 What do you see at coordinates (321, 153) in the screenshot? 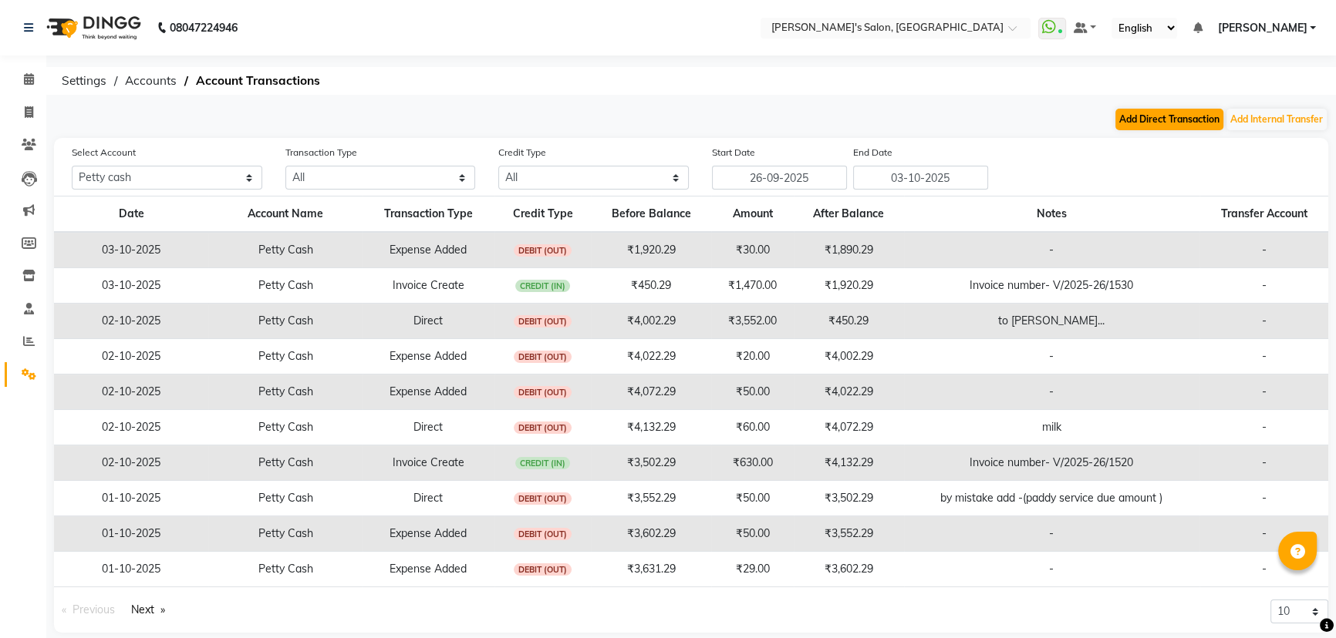
I see `label: Transaction Type` at bounding box center [321, 153].